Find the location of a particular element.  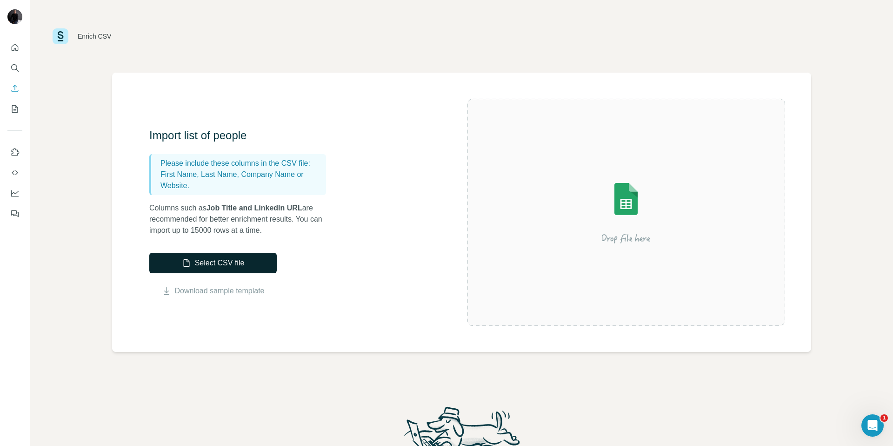

h3: Import list of people is located at coordinates (242, 135).